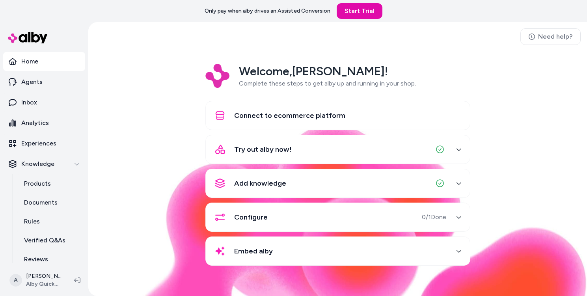  I want to click on img: alby Bubble, so click(337, 209).